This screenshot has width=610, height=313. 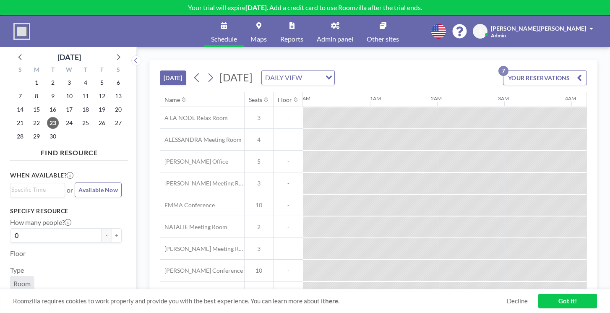 What do you see at coordinates (382, 31) in the screenshot?
I see `a: Other sites` at bounding box center [382, 31].